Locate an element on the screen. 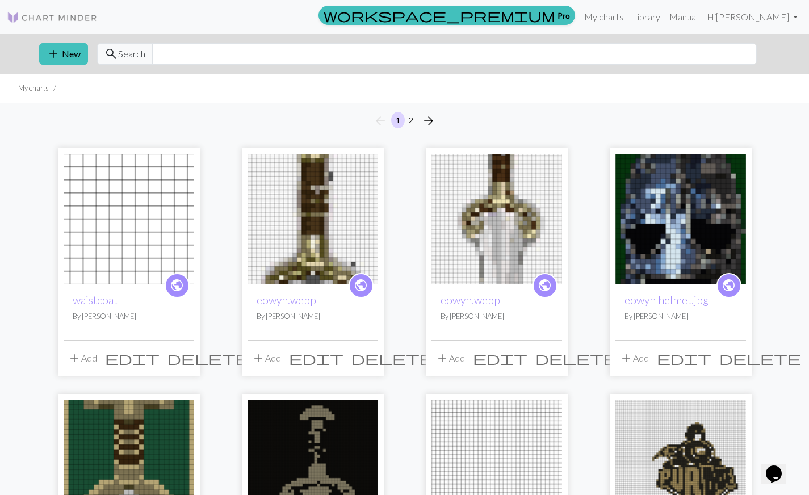 This screenshot has height=495, width=809. a: Library is located at coordinates (646, 17).